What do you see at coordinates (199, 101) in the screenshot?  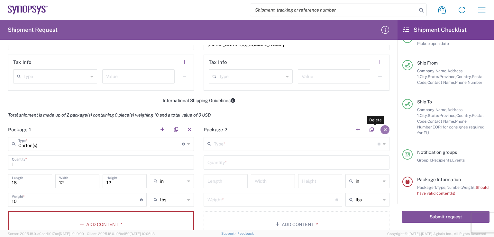 I see `div: International Shipping Guidelines` at bounding box center [199, 101].